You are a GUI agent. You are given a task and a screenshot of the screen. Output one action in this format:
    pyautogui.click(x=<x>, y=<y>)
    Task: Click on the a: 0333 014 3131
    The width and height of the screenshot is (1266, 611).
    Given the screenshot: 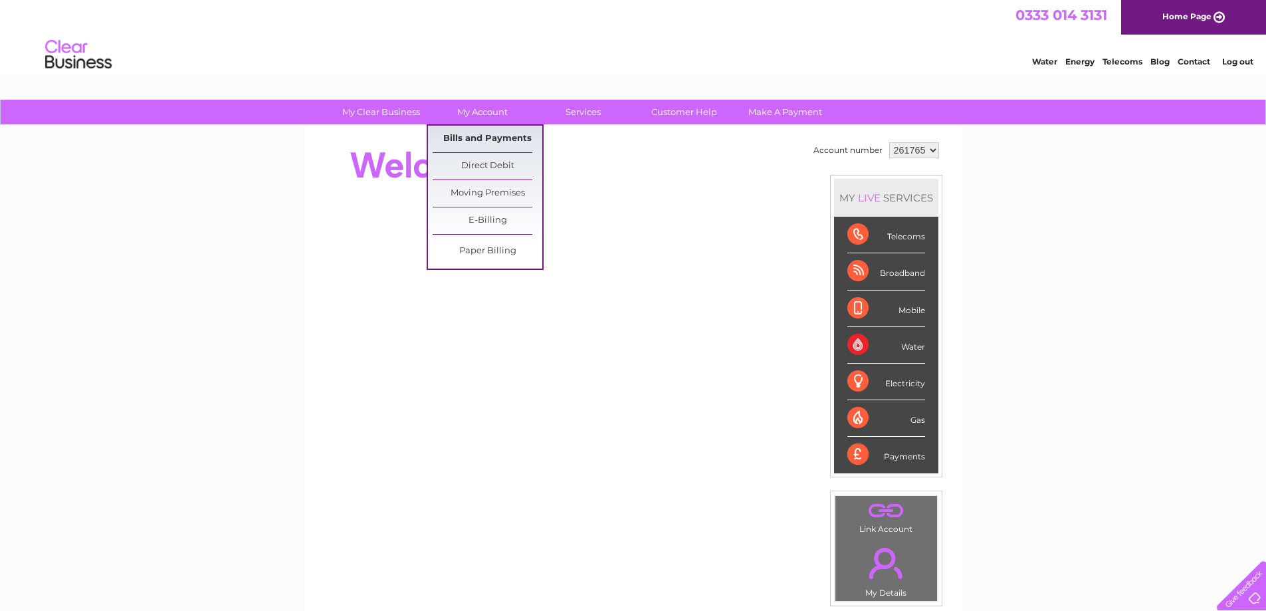 What is the action you would take?
    pyautogui.click(x=1062, y=15)
    